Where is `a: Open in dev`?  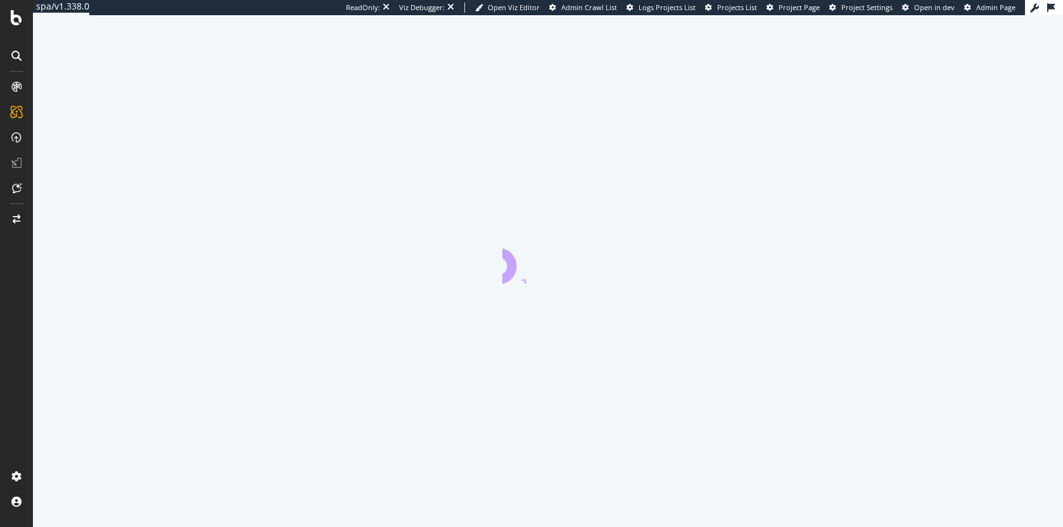
a: Open in dev is located at coordinates (928, 8).